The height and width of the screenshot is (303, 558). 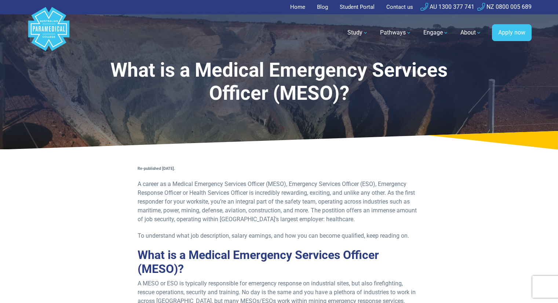 What do you see at coordinates (471, 33) in the screenshot?
I see `a: About` at bounding box center [471, 33].